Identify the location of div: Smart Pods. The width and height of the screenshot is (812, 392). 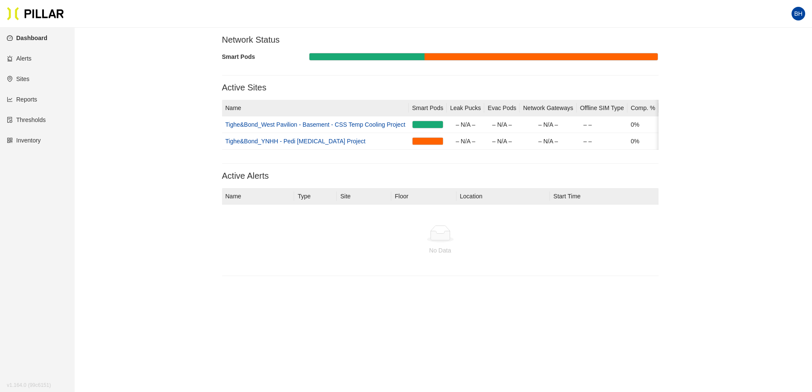
(266, 57).